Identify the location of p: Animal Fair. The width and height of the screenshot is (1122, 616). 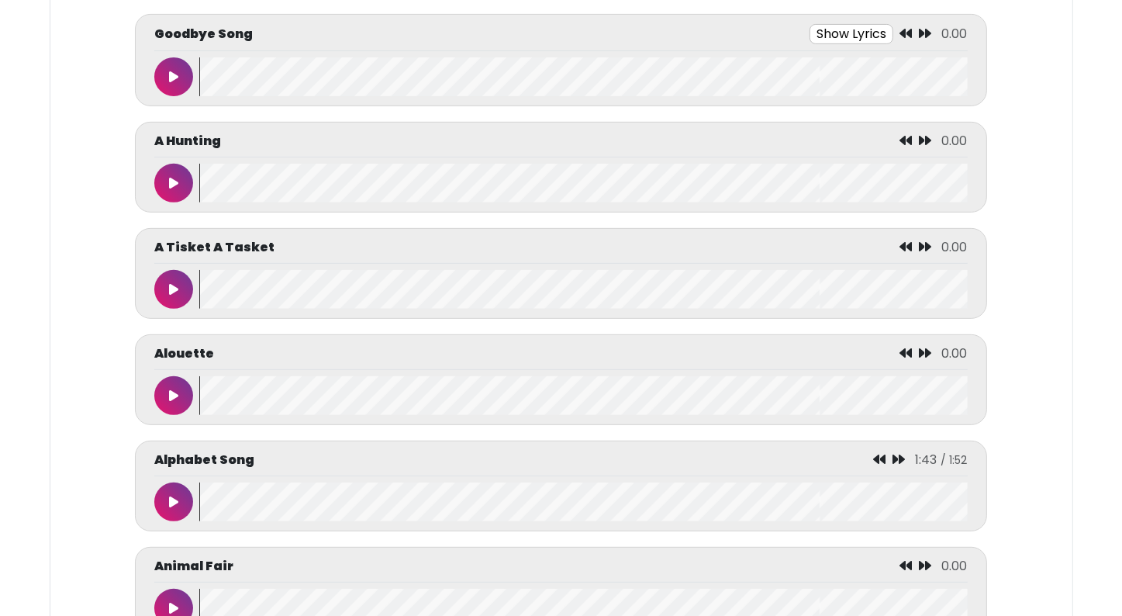
(194, 566).